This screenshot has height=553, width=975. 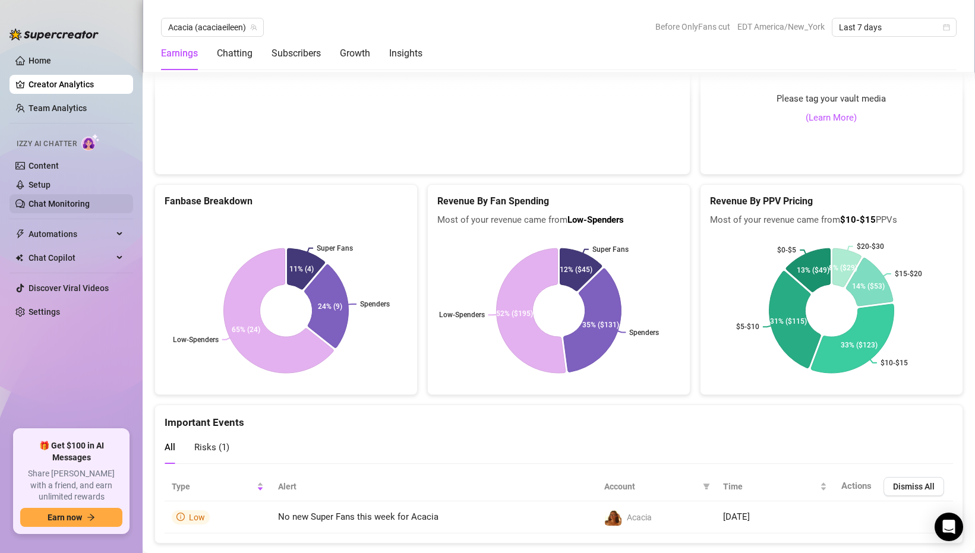 I want to click on span: Please tag your vault media, so click(x=831, y=99).